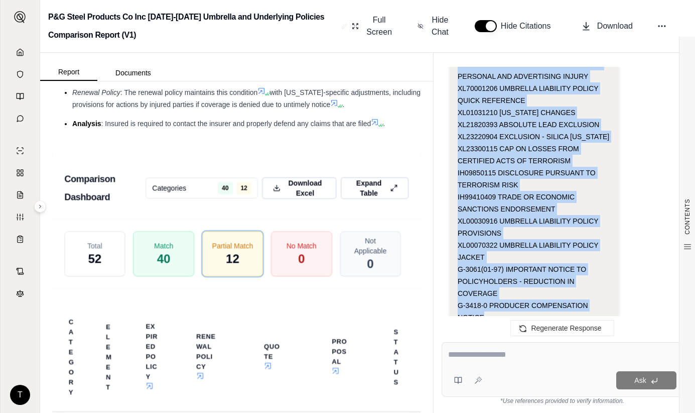  I want to click on span: Regenerate Response, so click(566, 328).